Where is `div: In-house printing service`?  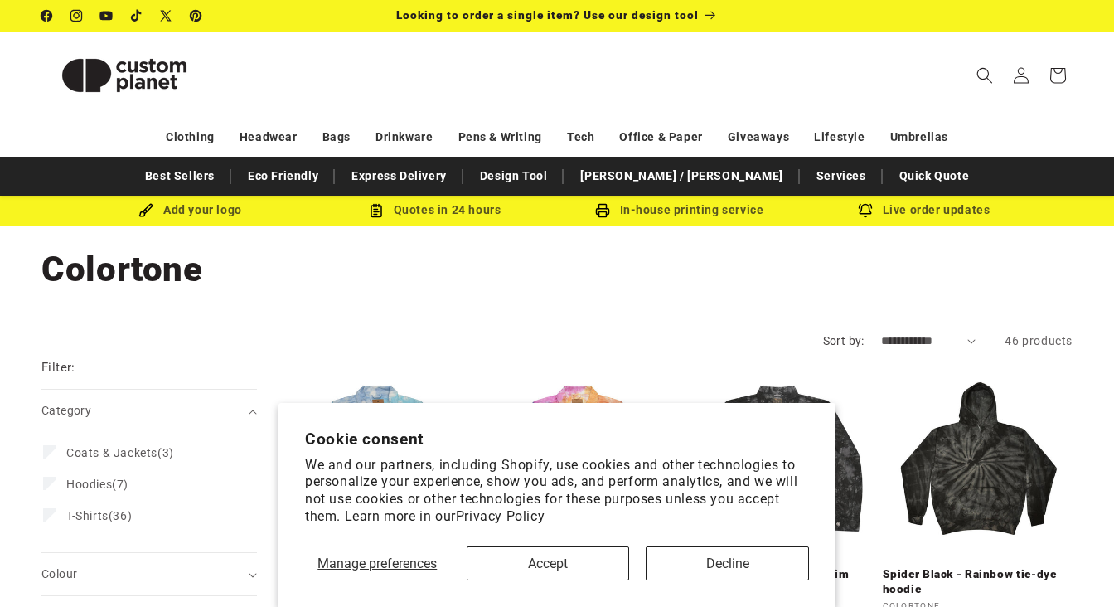
div: In-house printing service is located at coordinates (679, 210).